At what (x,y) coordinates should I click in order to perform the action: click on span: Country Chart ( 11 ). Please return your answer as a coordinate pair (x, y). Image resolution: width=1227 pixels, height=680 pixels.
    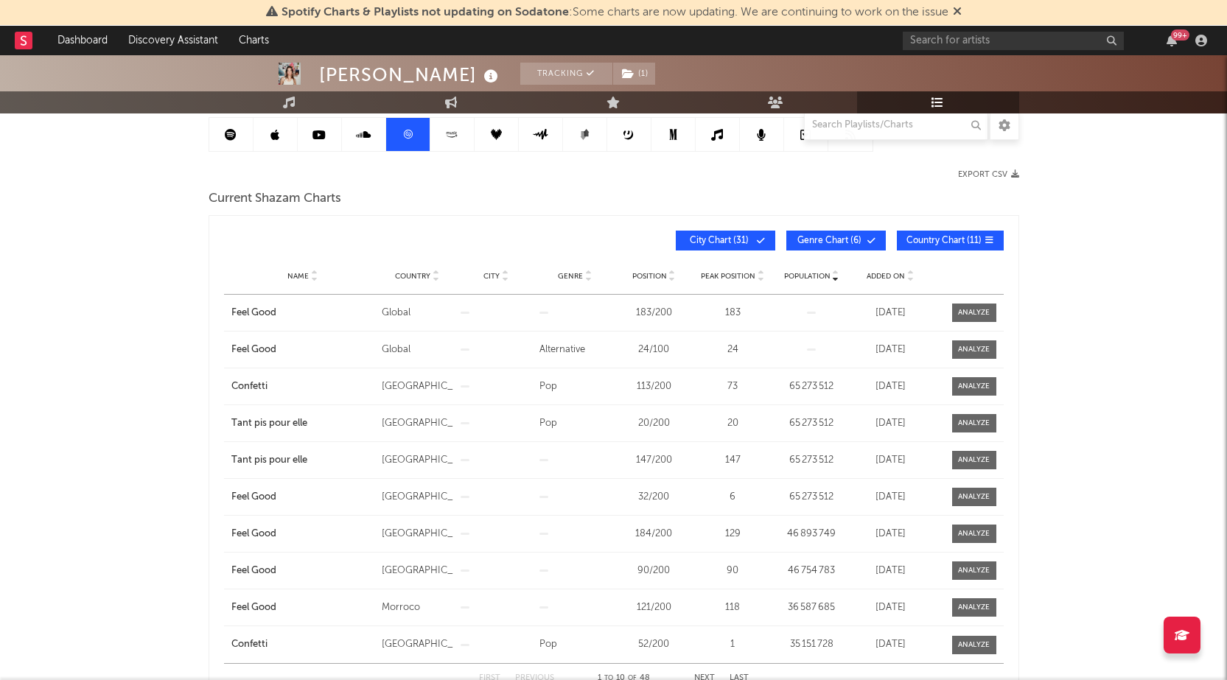
    Looking at the image, I should click on (944, 241).